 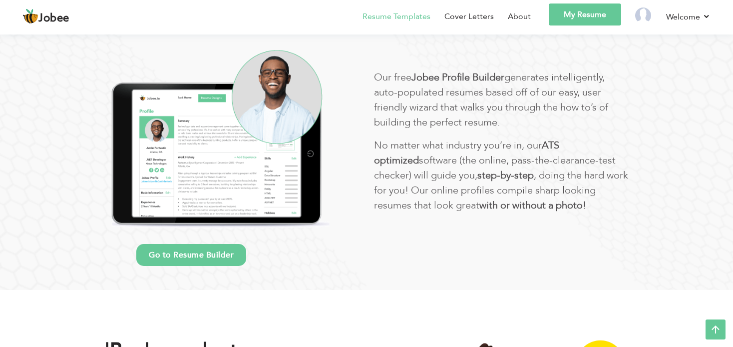 What do you see at coordinates (397, 16) in the screenshot?
I see `a: Resume Templates` at bounding box center [397, 16].